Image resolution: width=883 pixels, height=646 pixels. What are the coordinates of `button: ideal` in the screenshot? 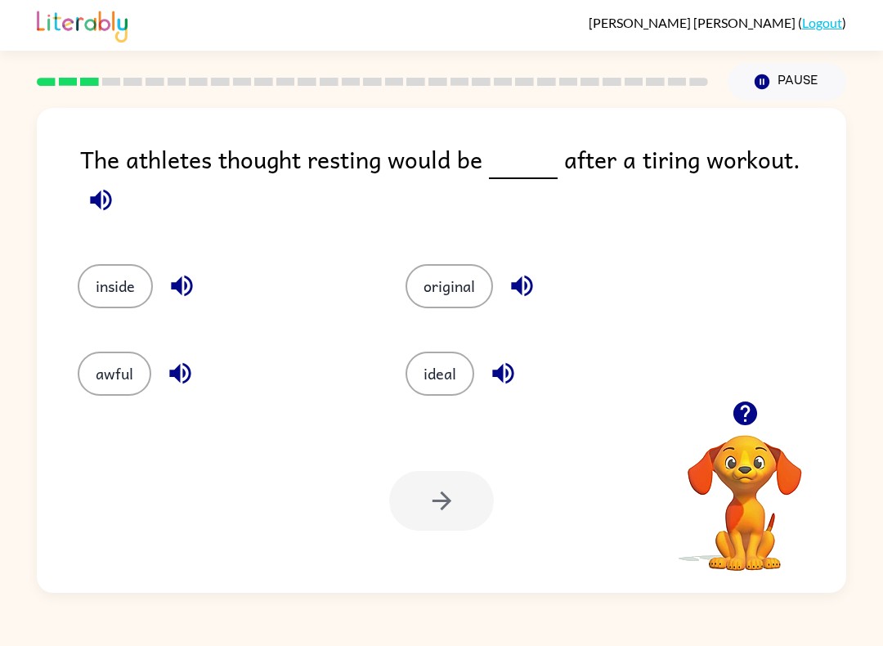 It's located at (440, 374).